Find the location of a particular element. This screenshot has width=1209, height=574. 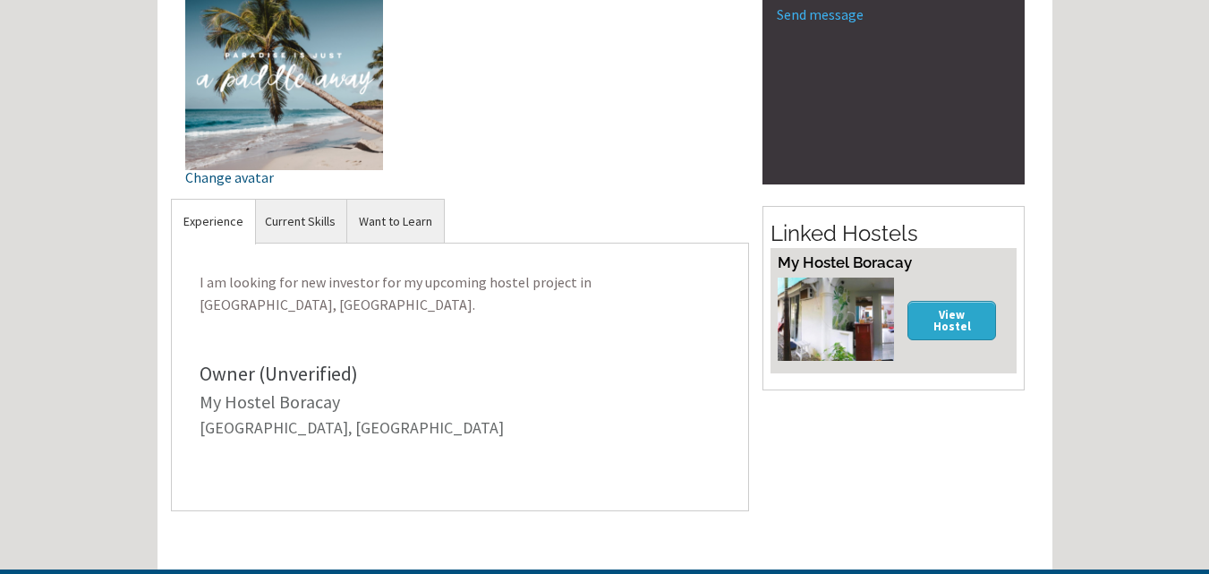

a: View Hostel is located at coordinates (952, 319).